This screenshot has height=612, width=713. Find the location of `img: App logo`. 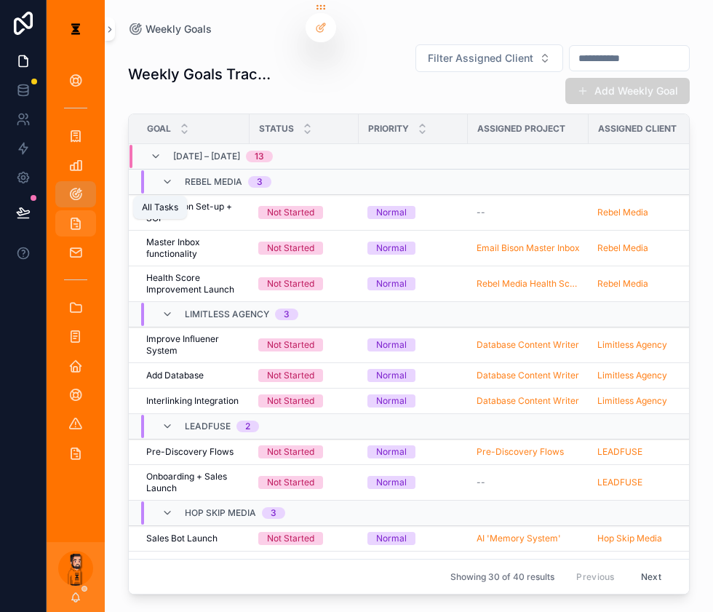

img: App logo is located at coordinates (76, 29).